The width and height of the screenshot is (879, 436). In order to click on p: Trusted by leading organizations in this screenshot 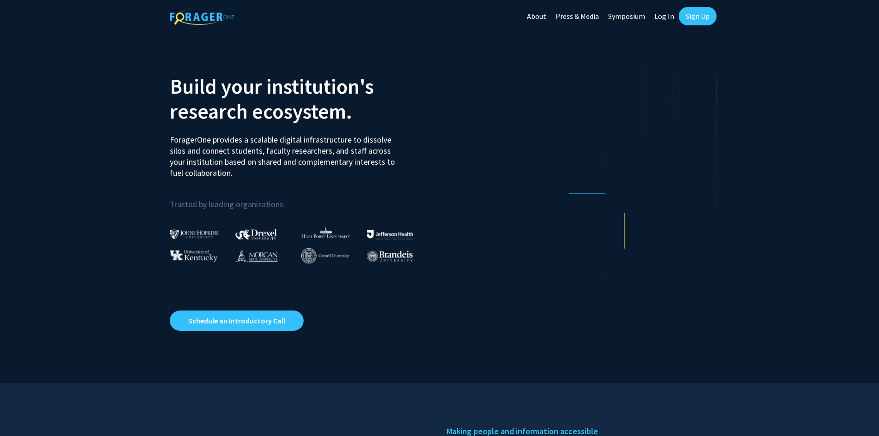, I will do `click(301, 198)`.